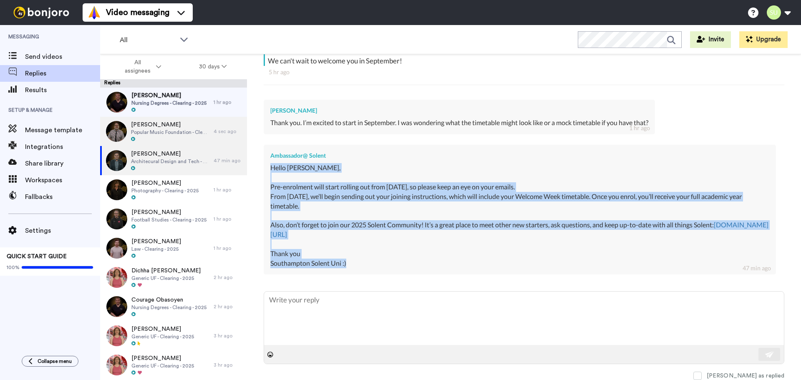 Image resolution: width=801 pixels, height=380 pixels. Describe the element at coordinates (170, 132) in the screenshot. I see `span: Popular Music Foundation - Clearing - 2025` at that location.